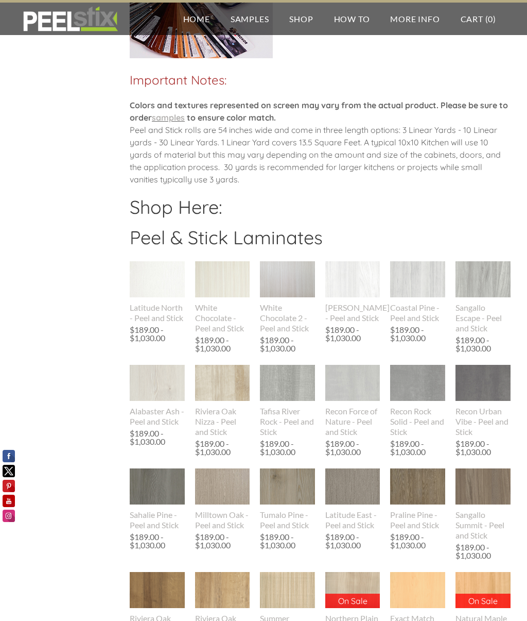  Describe the element at coordinates (157, 383) in the screenshot. I see `img: s832171791223022656_p842_i1_w738.png` at that location.